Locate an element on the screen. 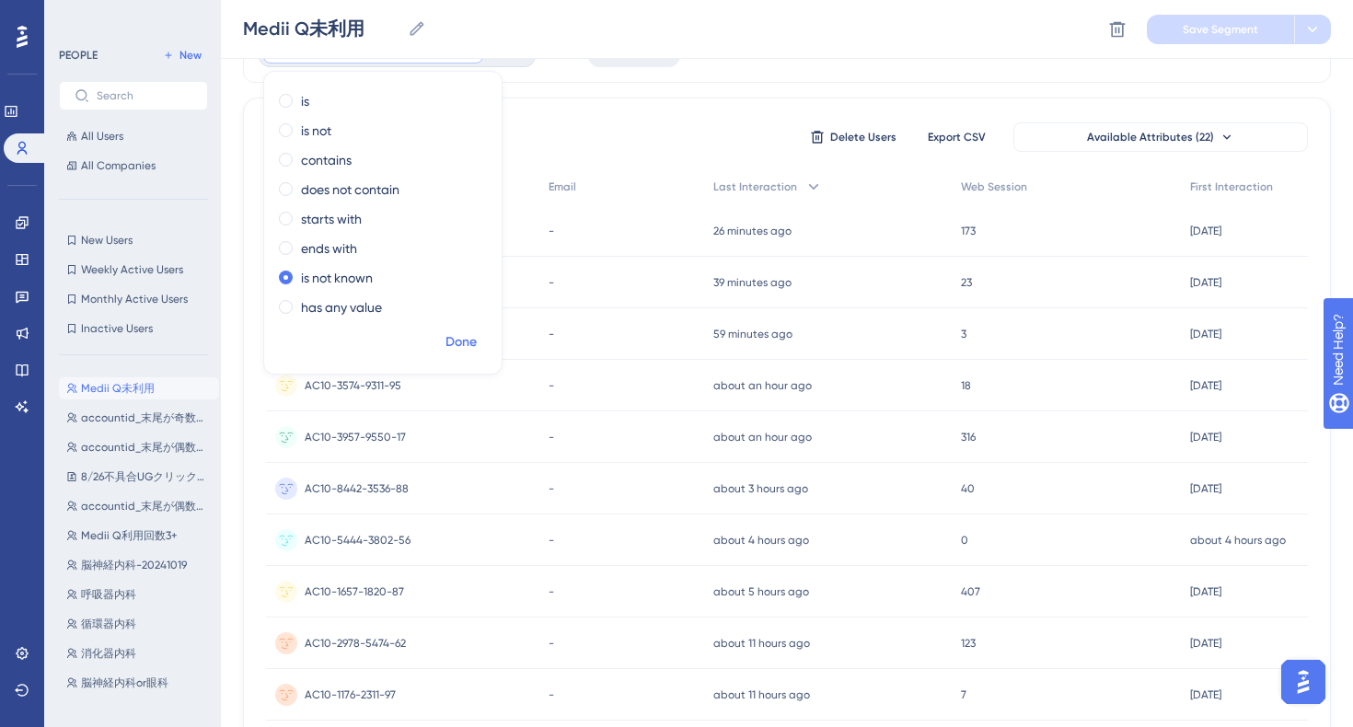 The height and width of the screenshot is (727, 1353). button: All Companies is located at coordinates (133, 166).